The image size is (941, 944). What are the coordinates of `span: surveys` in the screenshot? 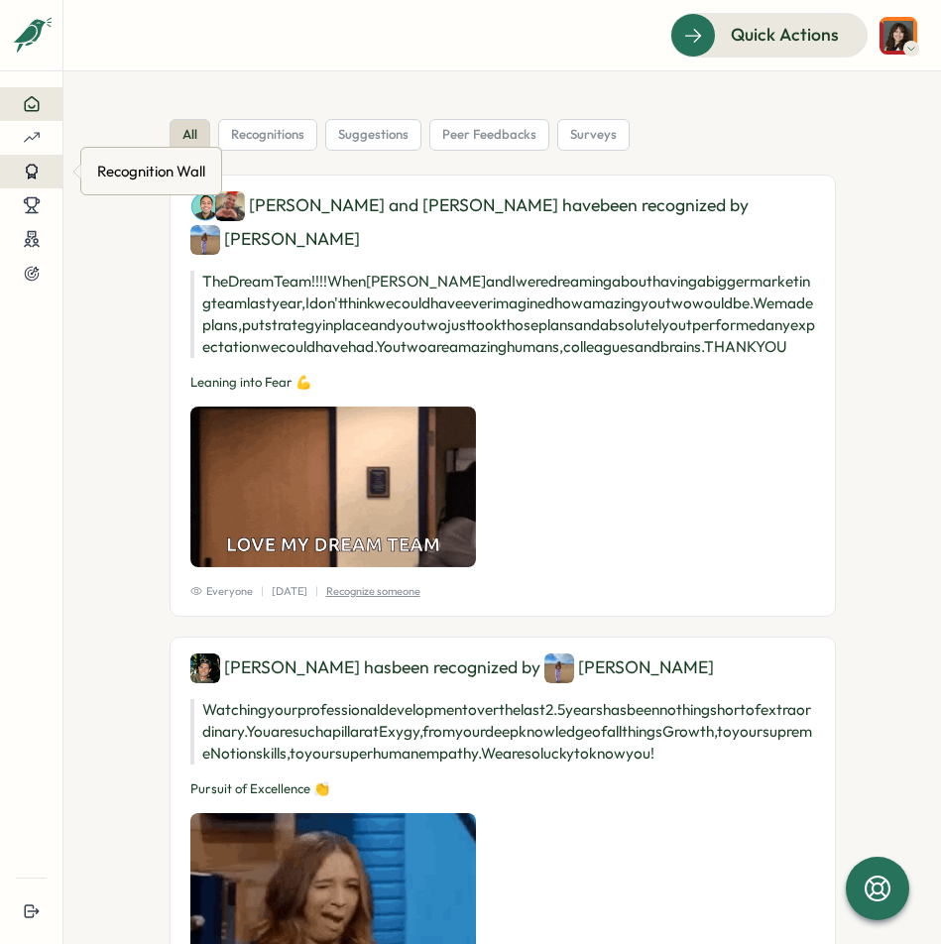 It's located at (593, 135).